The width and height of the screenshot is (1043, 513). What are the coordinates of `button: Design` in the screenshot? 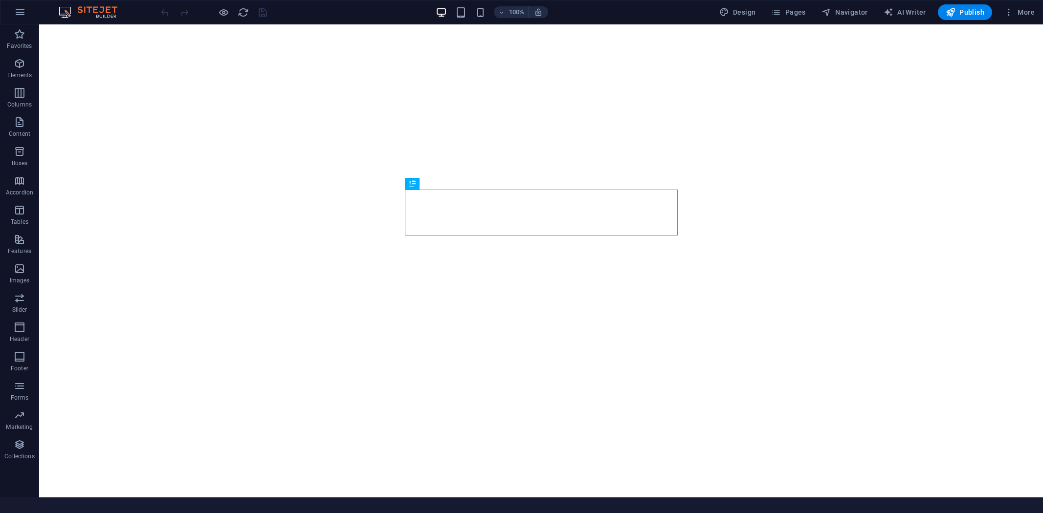 It's located at (737, 12).